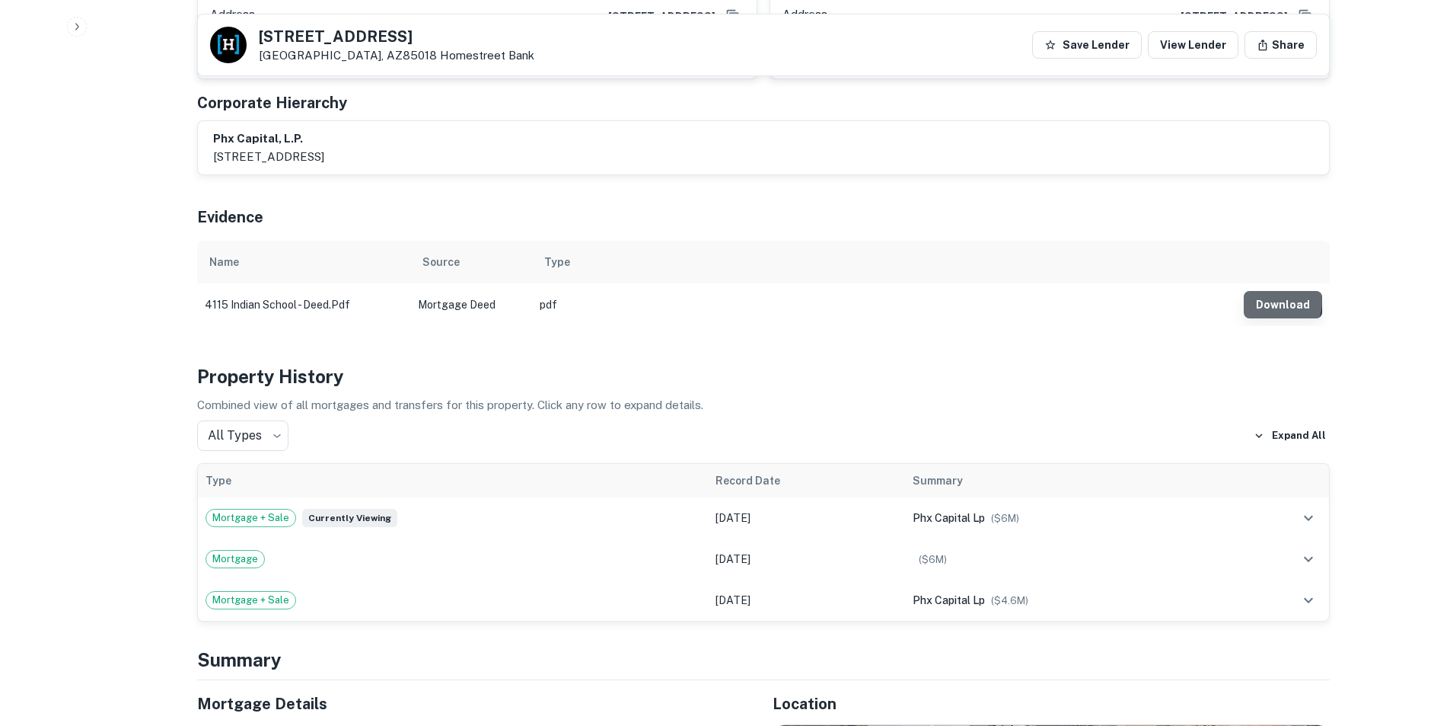 Image resolution: width=1450 pixels, height=726 pixels. I want to click on th: Record Date, so click(806, 480).